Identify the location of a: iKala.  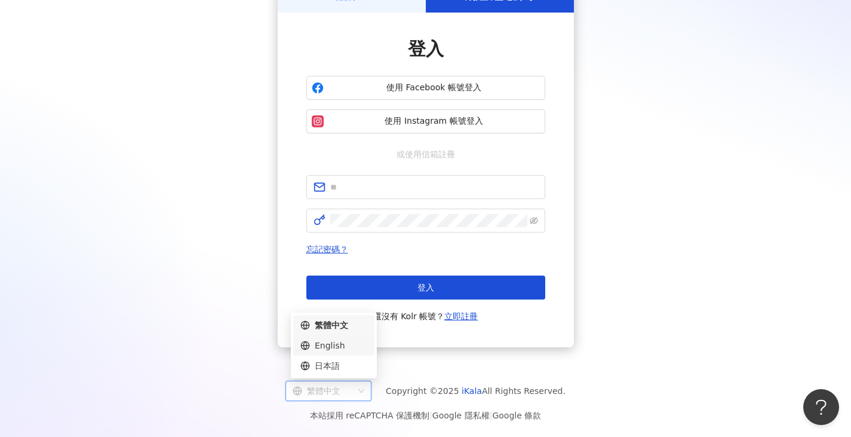
(472, 391).